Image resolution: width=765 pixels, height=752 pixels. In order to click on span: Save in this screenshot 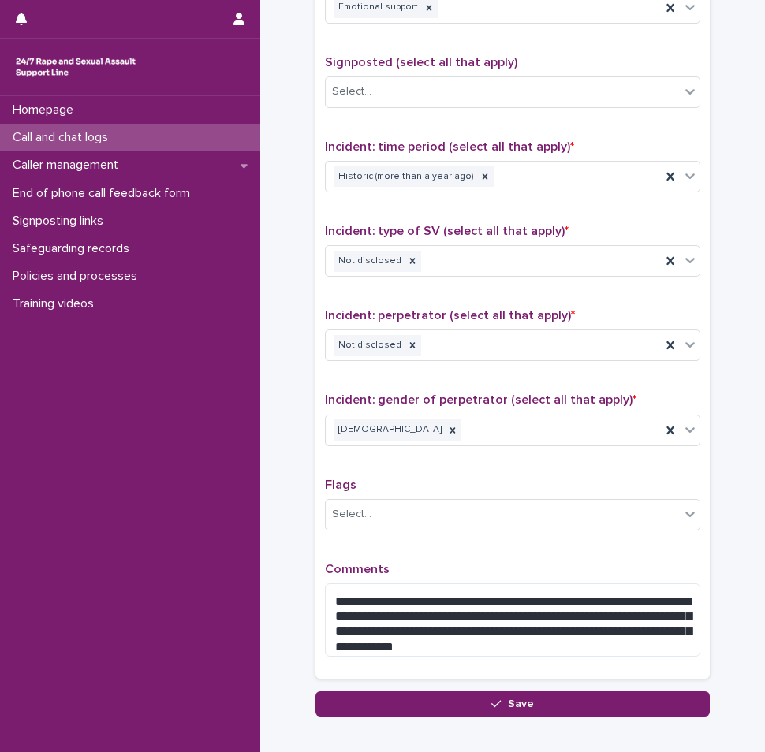, I will do `click(520, 704)`.